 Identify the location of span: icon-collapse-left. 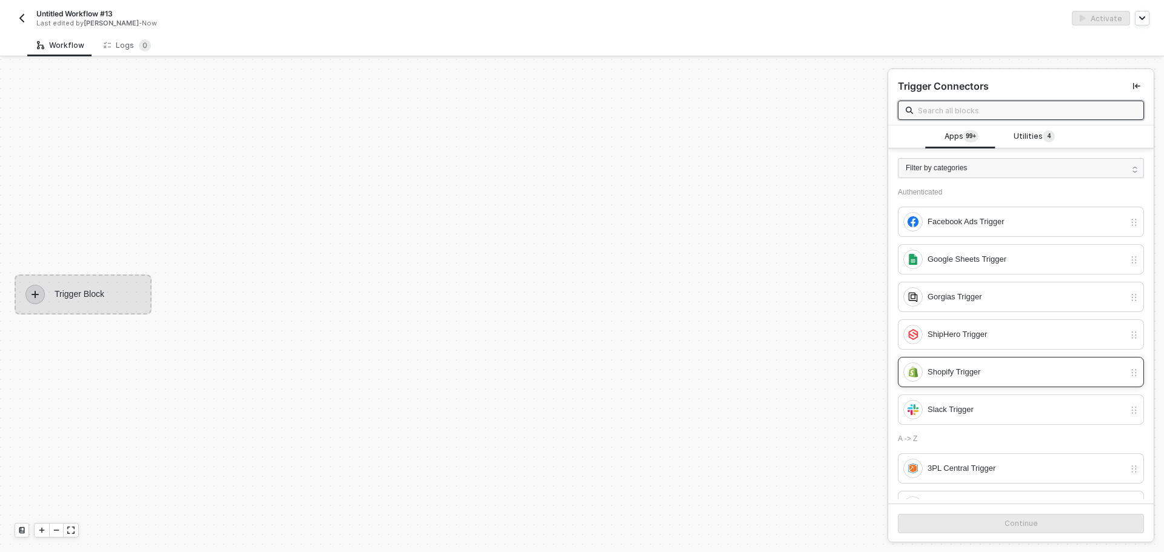
(1137, 86).